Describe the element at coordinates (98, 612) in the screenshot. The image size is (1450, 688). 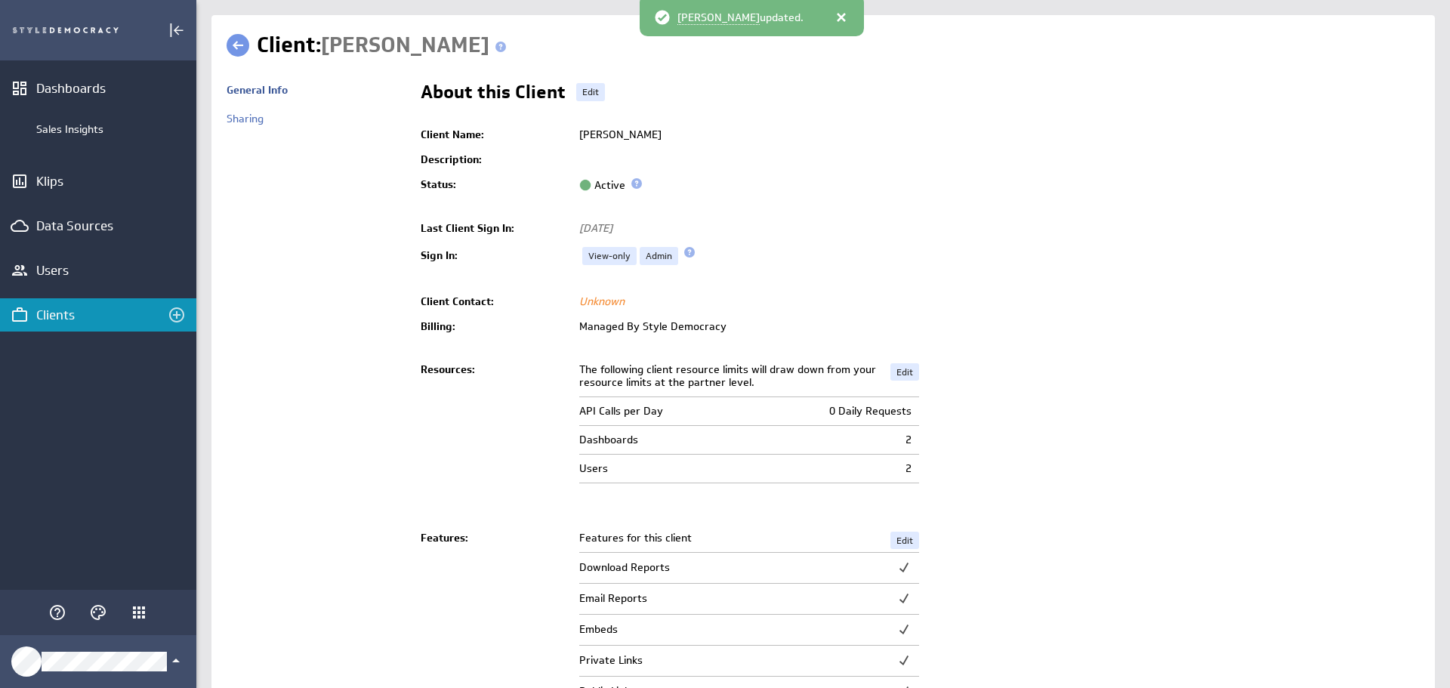
I see `div: Themes` at that location.